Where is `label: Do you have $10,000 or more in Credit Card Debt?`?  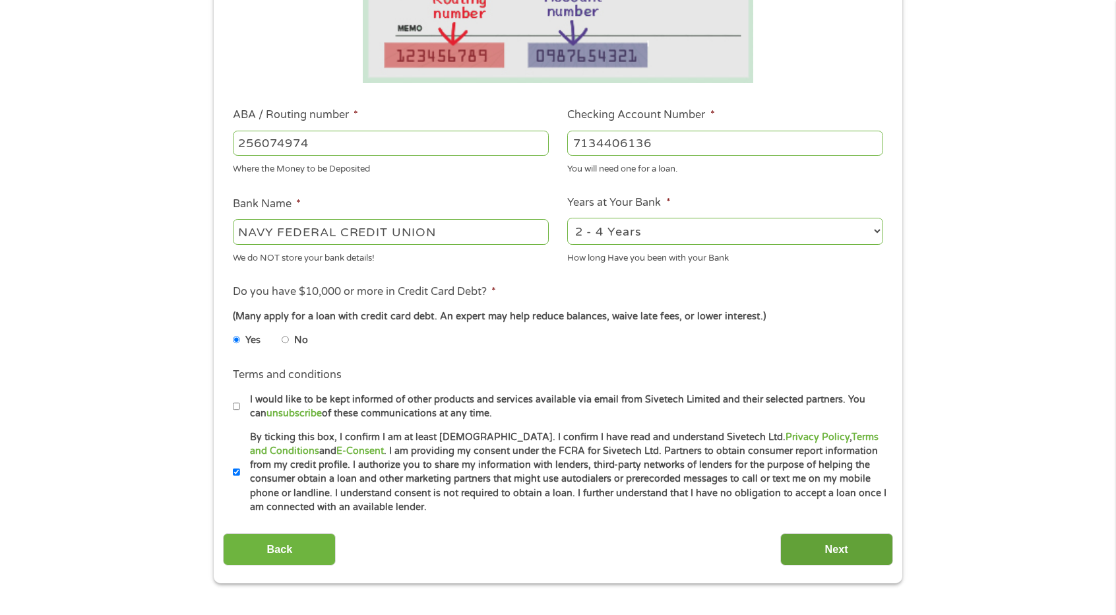
label: Do you have $10,000 or more in Credit Card Debt? is located at coordinates (364, 291).